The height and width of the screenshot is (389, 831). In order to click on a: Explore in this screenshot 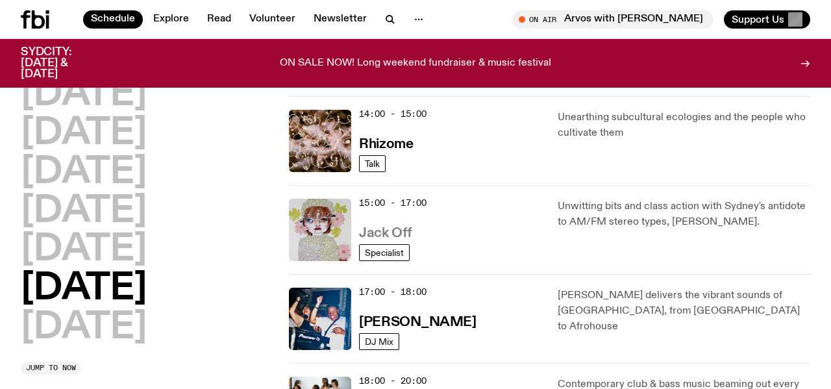, I will do `click(171, 19)`.